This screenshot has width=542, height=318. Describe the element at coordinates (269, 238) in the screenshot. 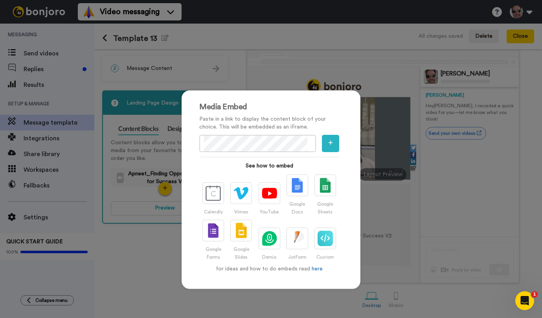

I see `img: demio.svg` at that location.